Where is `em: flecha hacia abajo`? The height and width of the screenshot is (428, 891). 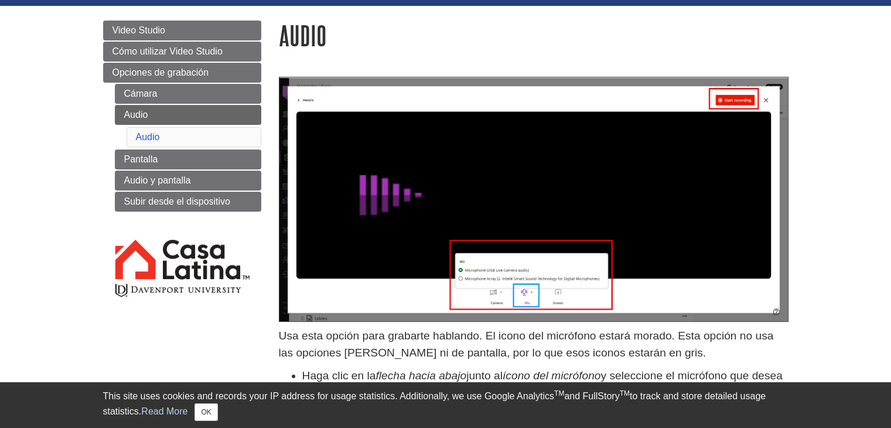 em: flecha hacia abajo is located at coordinates (421, 375).